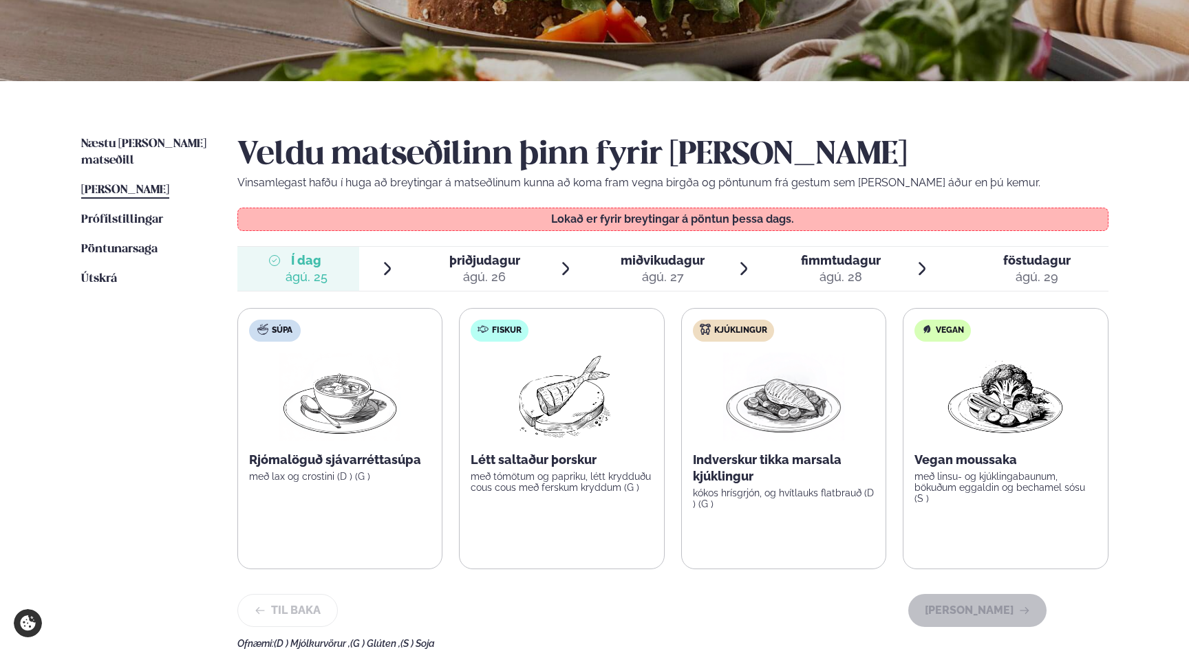 The image size is (1189, 651). Describe the element at coordinates (1005, 460) in the screenshot. I see `p: Vegan moussaka` at that location.